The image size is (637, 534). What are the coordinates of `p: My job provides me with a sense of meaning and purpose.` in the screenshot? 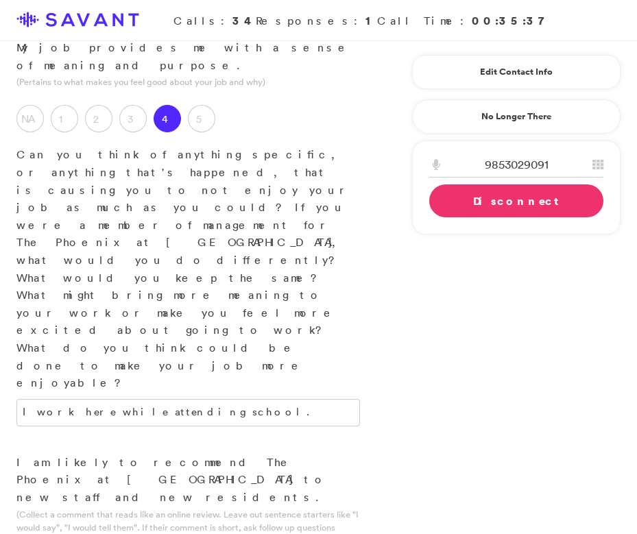 It's located at (188, 56).